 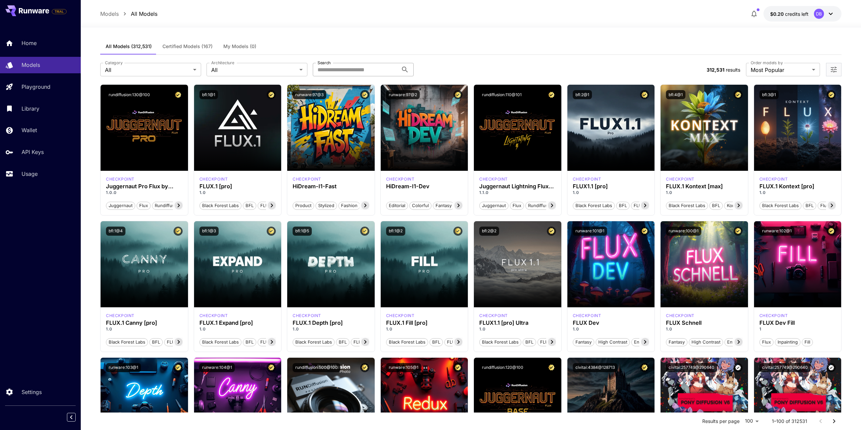 What do you see at coordinates (833, 206) in the screenshot?
I see `button: Flux Kontext` at bounding box center [833, 206].